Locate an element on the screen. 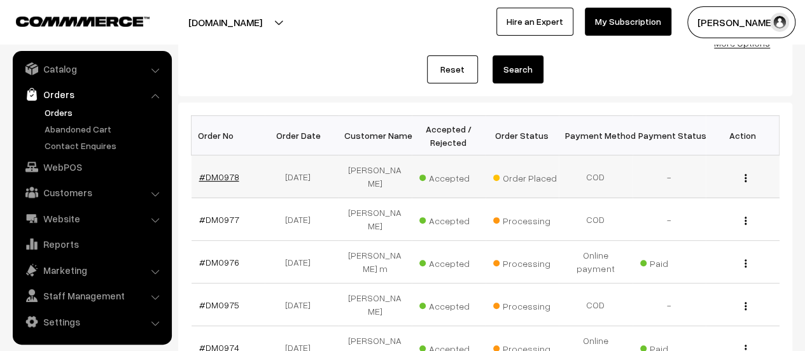 Image resolution: width=805 pixels, height=351 pixels. th: Payment Status is located at coordinates (669, 136).